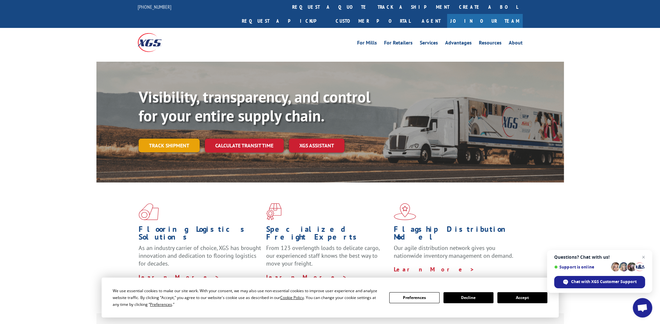 This screenshot has width=660, height=324. Describe the element at coordinates (316, 145) in the screenshot. I see `a: XGS ASSISTANT` at that location.